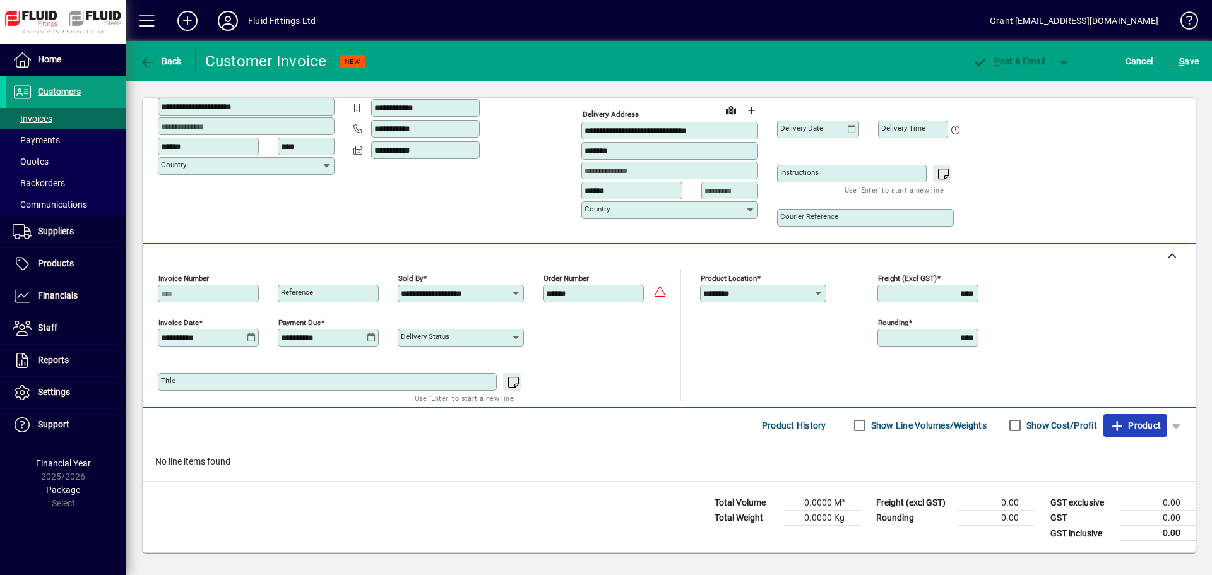 This screenshot has height=575, width=1212. What do you see at coordinates (66, 140) in the screenshot?
I see `a: Payments` at bounding box center [66, 140].